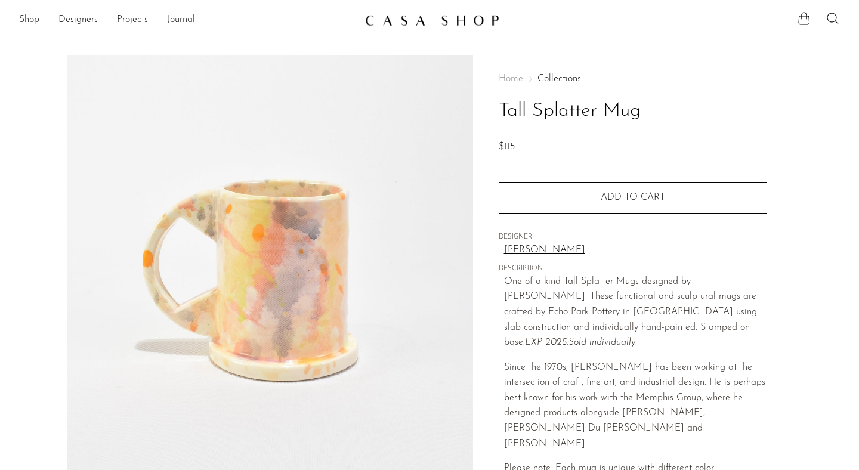  Describe the element at coordinates (506, 147) in the screenshot. I see `span: $115` at that location.